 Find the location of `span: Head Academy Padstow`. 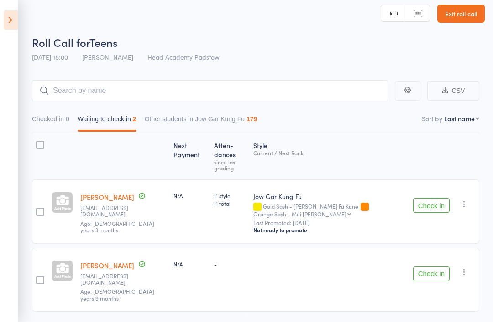

span: Head Academy Padstow is located at coordinates (183, 57).